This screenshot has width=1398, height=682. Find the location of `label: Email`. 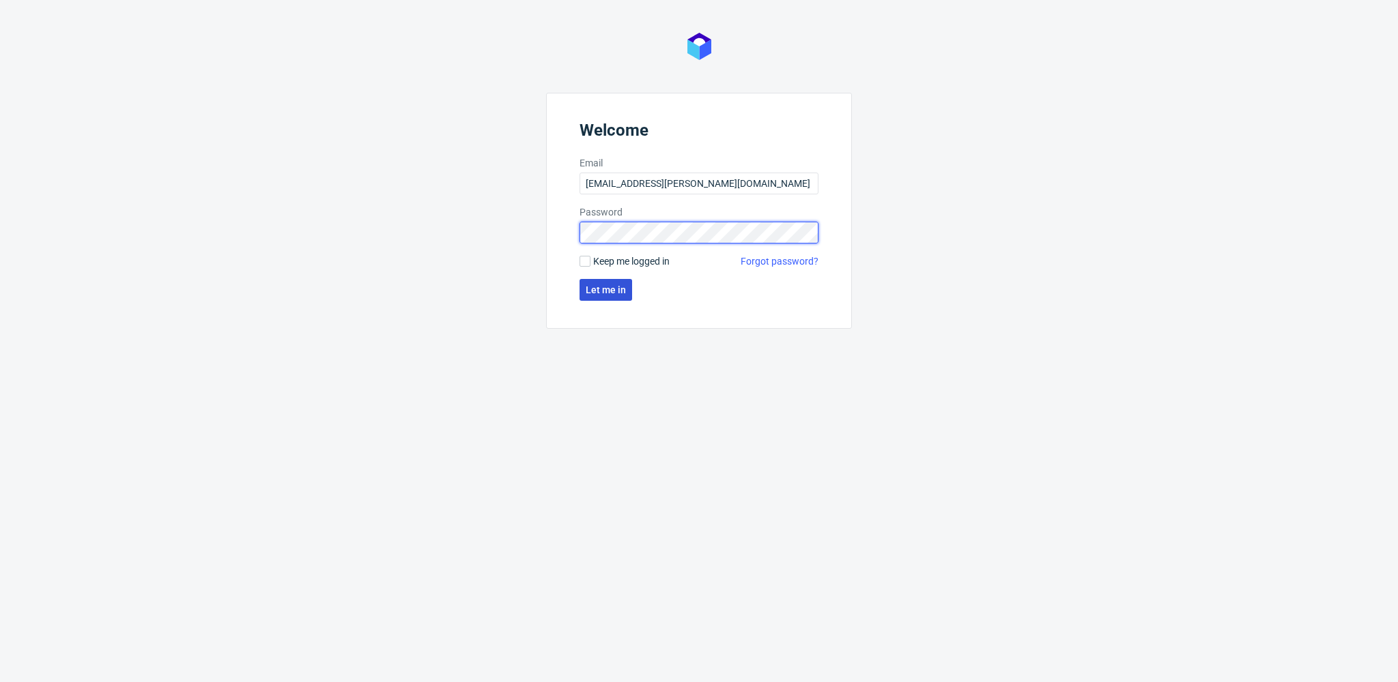

label: Email is located at coordinates (699, 163).